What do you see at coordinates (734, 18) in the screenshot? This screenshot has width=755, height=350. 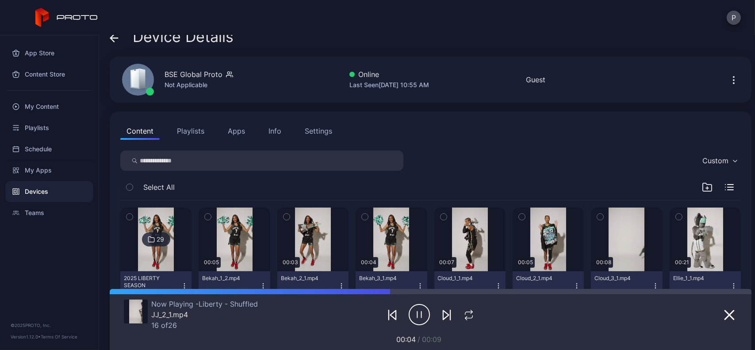 I see `button: P` at bounding box center [734, 18].